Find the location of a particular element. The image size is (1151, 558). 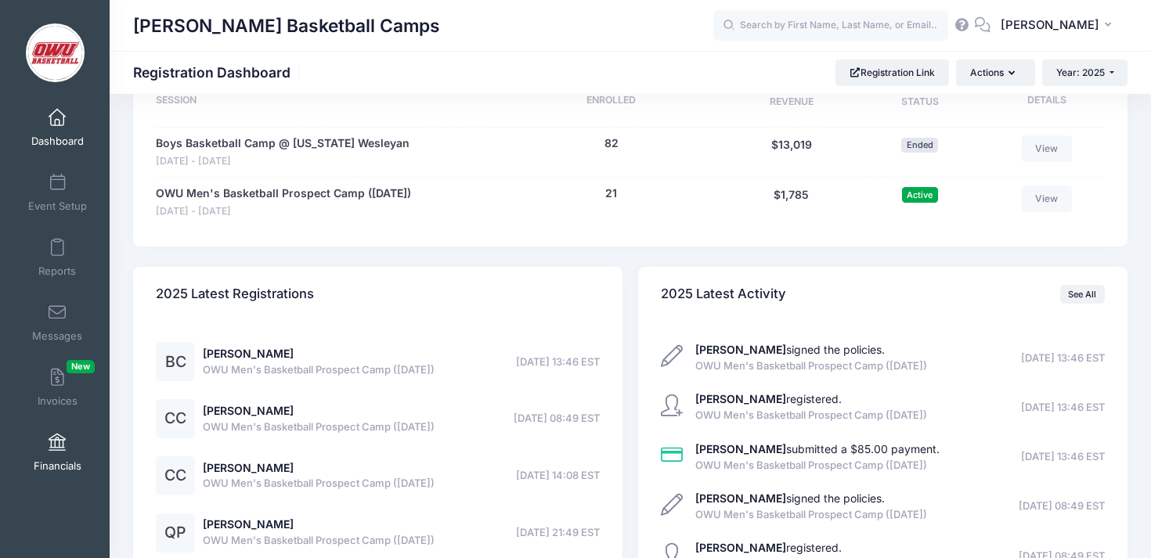

span: Year: 2025 is located at coordinates (1080, 72).